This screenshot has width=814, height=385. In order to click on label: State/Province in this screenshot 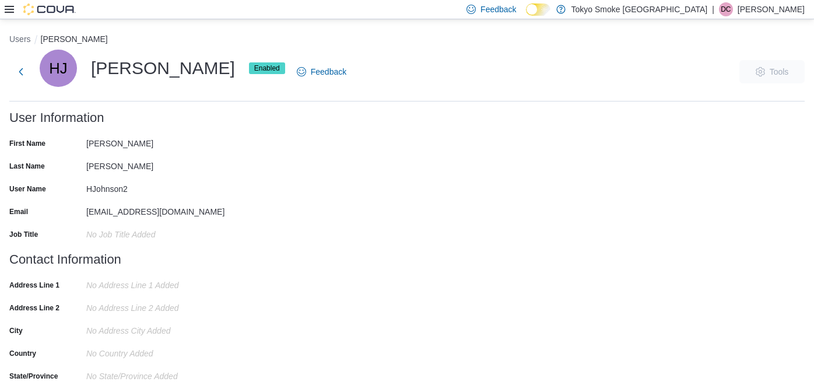, I will do `click(33, 376)`.